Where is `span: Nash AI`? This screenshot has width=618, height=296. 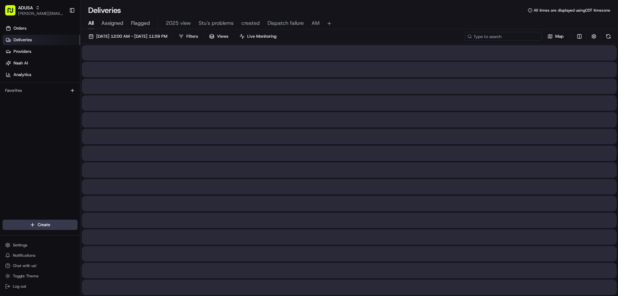 span: Nash AI is located at coordinates (21, 63).